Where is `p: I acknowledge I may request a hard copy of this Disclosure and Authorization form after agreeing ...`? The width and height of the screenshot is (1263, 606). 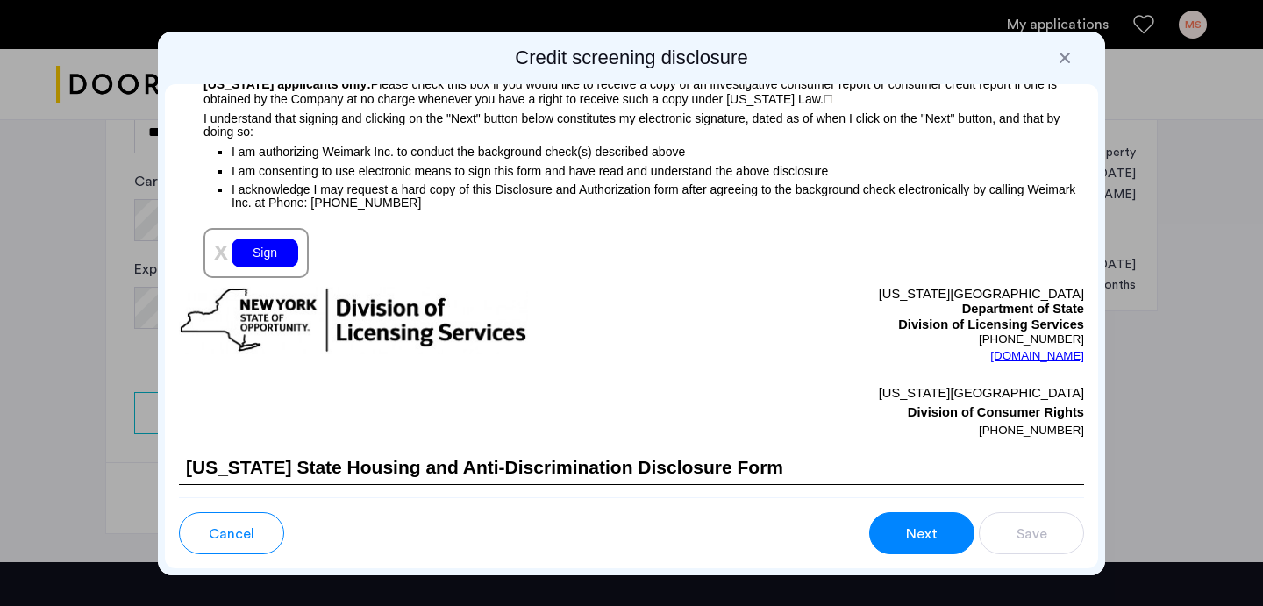 p: I acknowledge I may request a hard copy of this Disclosure and Authorization form after agreeing ... is located at coordinates (658, 196).